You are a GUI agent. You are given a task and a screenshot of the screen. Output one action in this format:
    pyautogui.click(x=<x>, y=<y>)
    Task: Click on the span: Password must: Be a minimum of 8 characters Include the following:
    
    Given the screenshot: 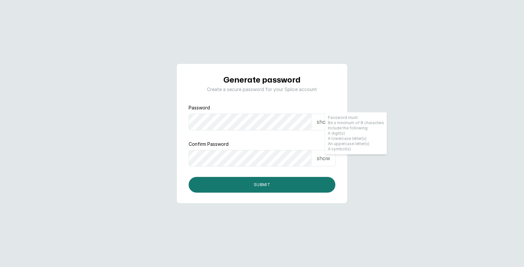 What is the action you would take?
    pyautogui.click(x=356, y=133)
    